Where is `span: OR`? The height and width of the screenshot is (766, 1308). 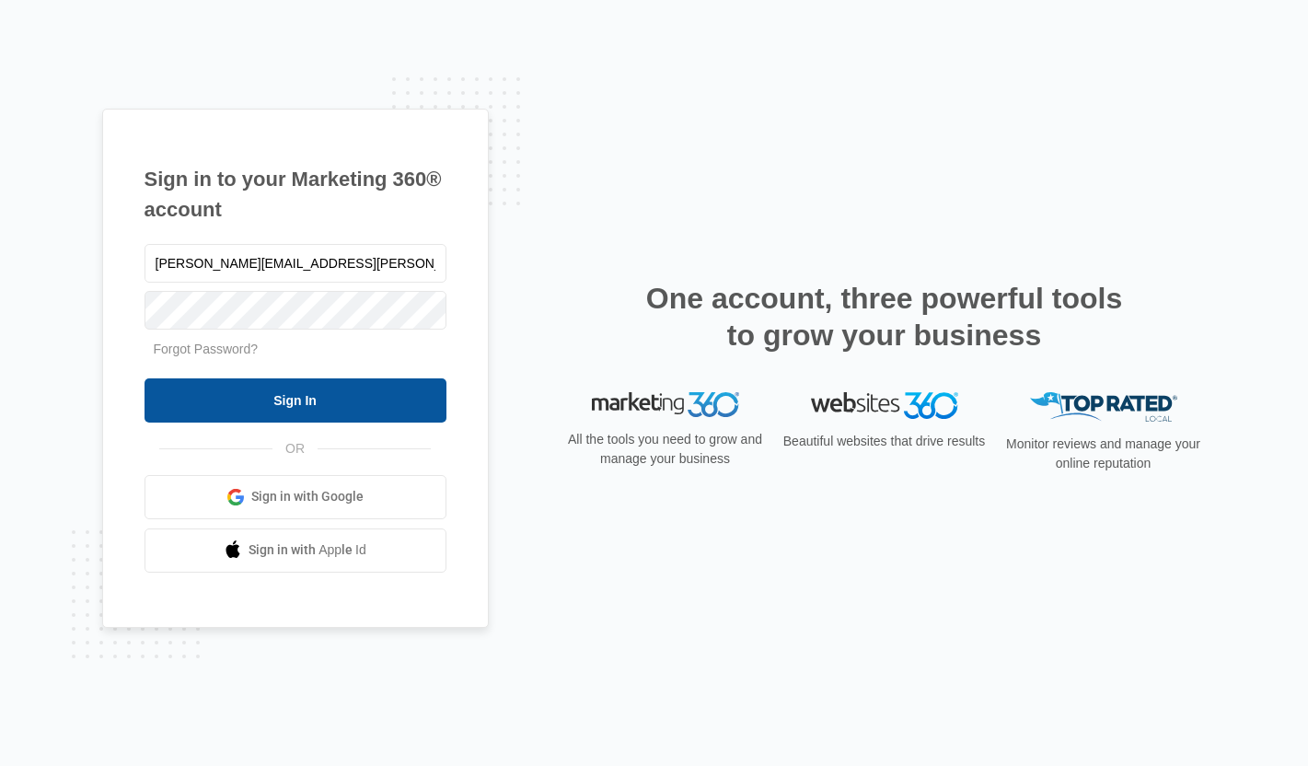 span: OR is located at coordinates (295, 448).